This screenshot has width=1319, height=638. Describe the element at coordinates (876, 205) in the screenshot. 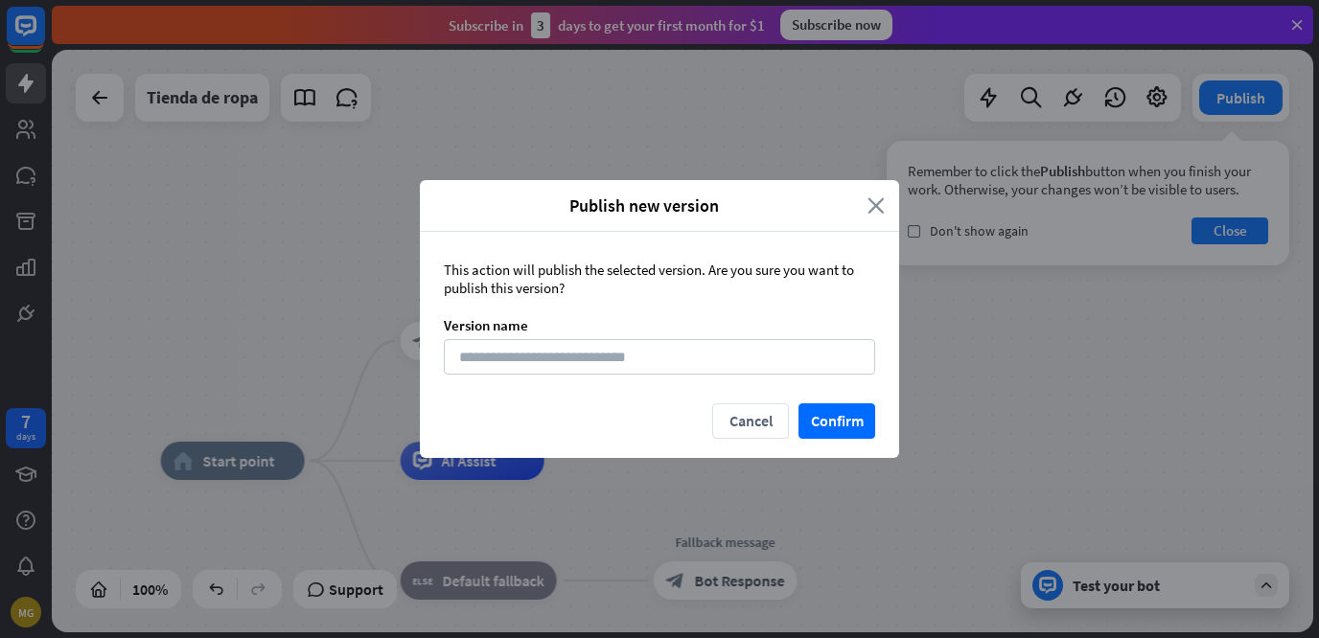

I see `i: close` at that location.